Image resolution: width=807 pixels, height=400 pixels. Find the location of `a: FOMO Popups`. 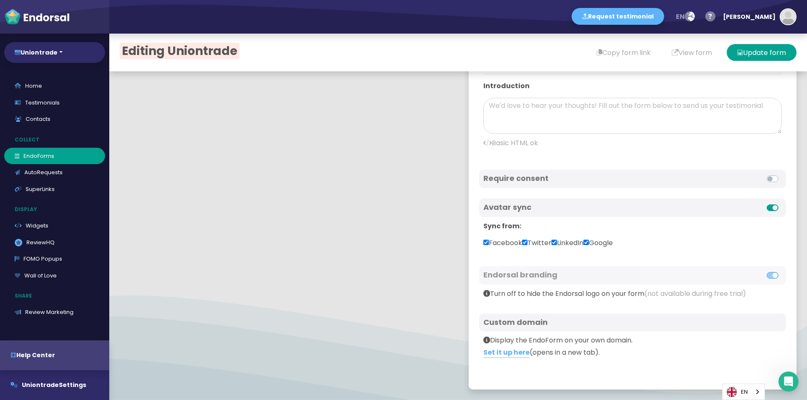

a: FOMO Popups is located at coordinates (55, 259).